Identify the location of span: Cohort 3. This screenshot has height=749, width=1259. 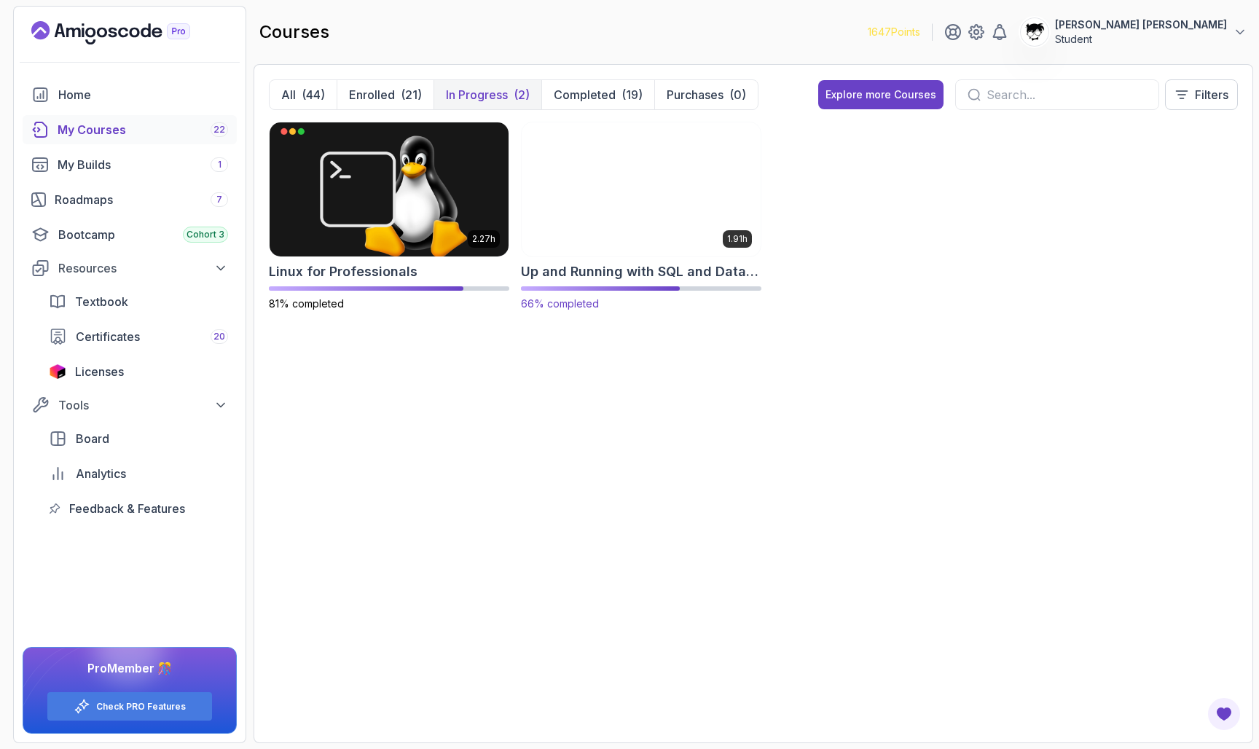
(205, 235).